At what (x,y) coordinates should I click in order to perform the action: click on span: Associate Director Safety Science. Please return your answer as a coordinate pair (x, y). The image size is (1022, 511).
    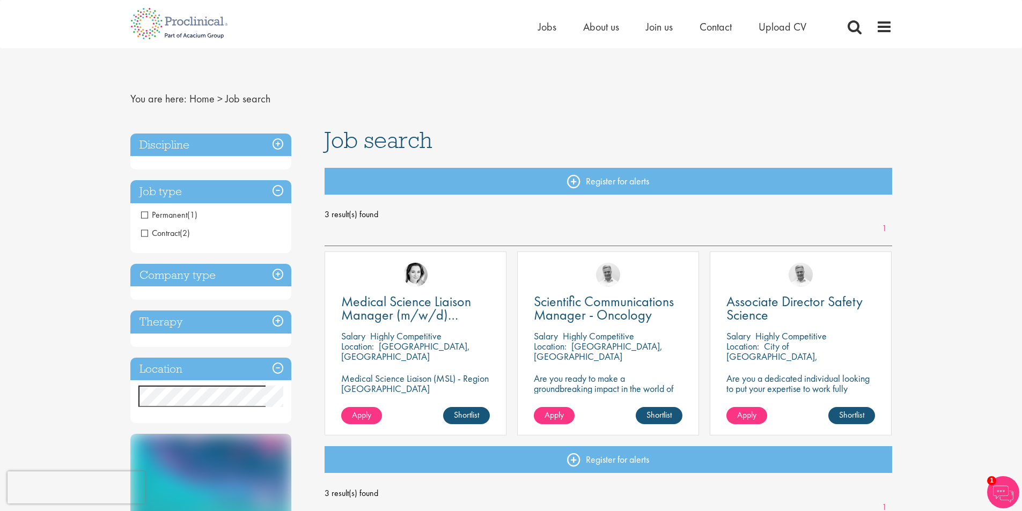
    Looking at the image, I should click on (795, 308).